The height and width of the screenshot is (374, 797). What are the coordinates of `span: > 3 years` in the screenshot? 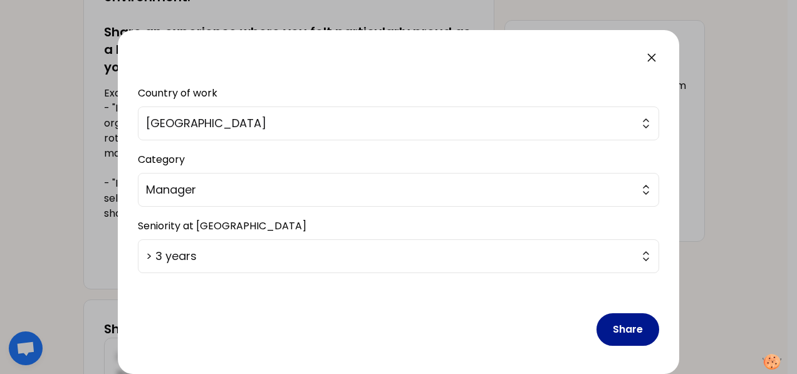 It's located at (390, 256).